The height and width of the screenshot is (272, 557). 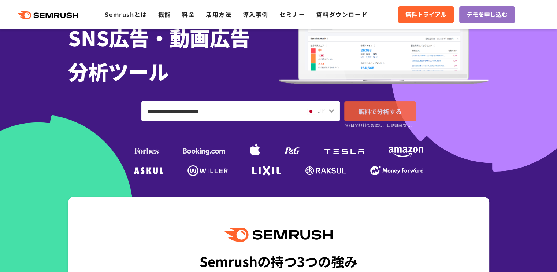 What do you see at coordinates (164, 14) in the screenshot?
I see `a: 機能` at bounding box center [164, 14].